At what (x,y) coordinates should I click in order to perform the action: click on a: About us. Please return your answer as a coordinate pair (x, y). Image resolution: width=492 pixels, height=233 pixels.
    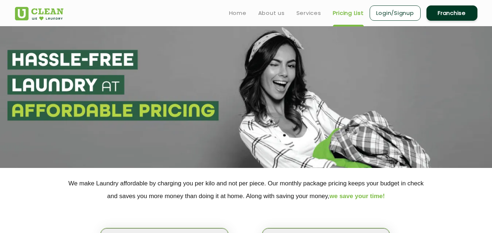
    Looking at the image, I should click on (271, 13).